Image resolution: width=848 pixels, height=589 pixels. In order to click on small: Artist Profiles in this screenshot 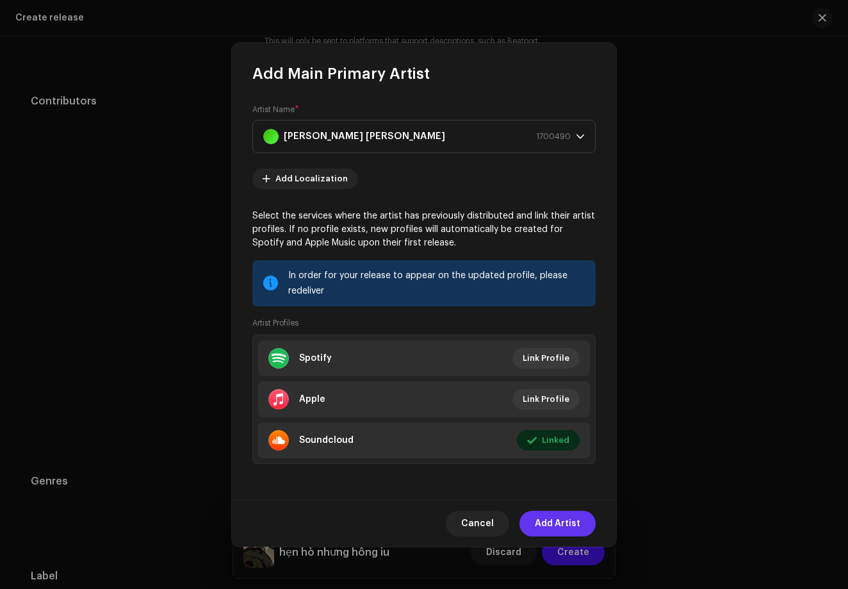, I will do `click(275, 323)`.